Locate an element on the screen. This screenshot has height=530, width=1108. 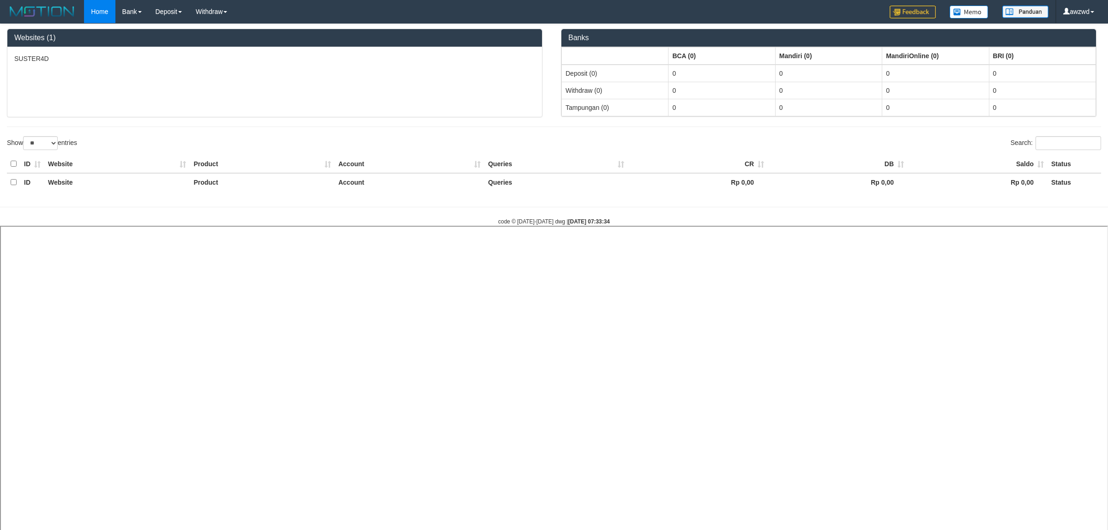
p: SUSTER4D is located at coordinates (275, 59).